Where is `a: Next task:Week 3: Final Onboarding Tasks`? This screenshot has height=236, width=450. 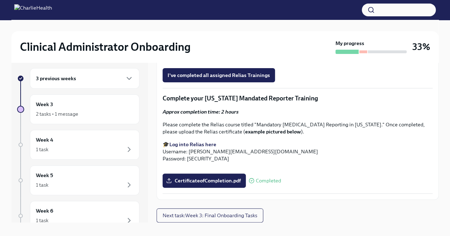 a: Next task:Week 3: Final Onboarding Tasks is located at coordinates (210, 216).